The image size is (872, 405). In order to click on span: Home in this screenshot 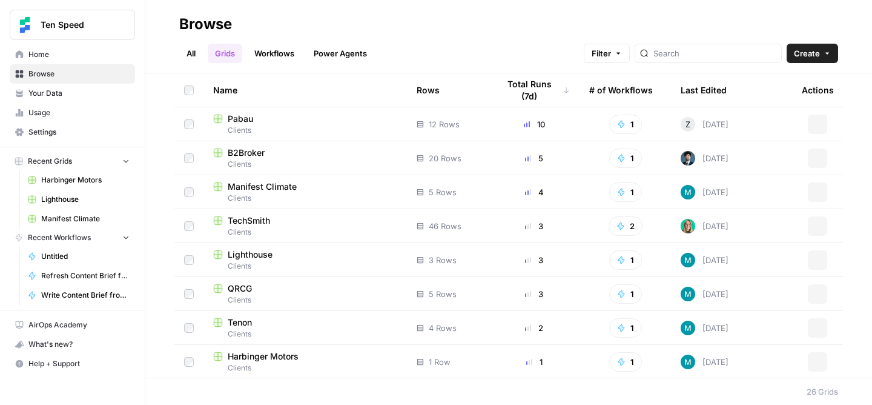, I will do `click(79, 55)`.